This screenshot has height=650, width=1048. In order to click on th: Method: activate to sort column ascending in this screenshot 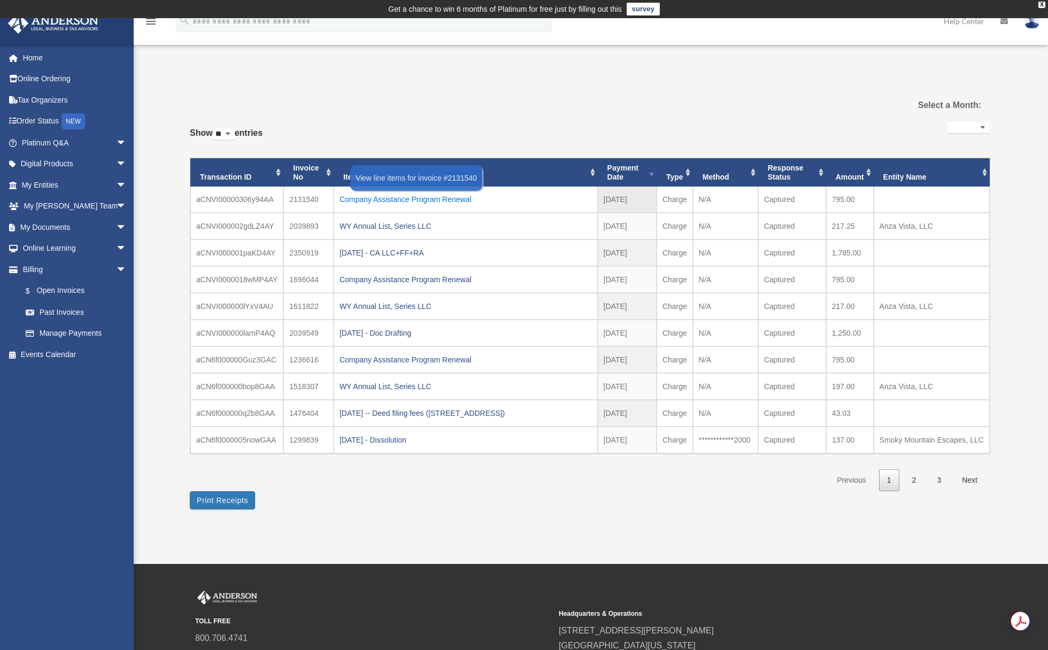, I will do `click(725, 173)`.